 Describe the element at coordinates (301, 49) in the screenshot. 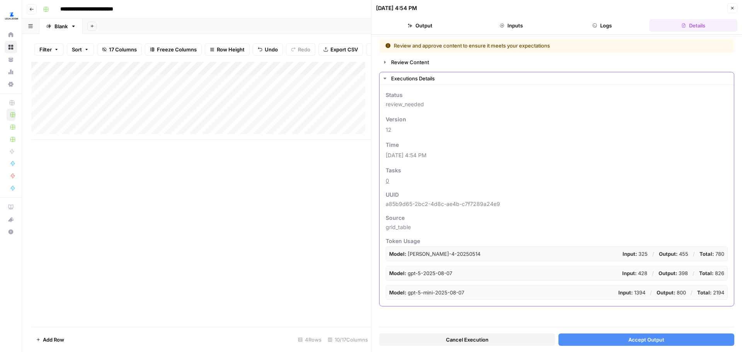

I see `button: Redo` at that location.